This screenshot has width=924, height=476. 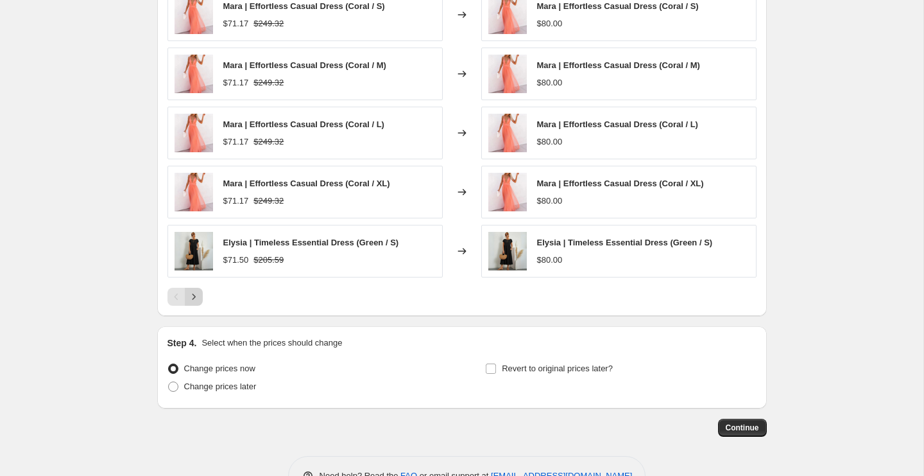 I want to click on span: Change prices now, so click(x=219, y=368).